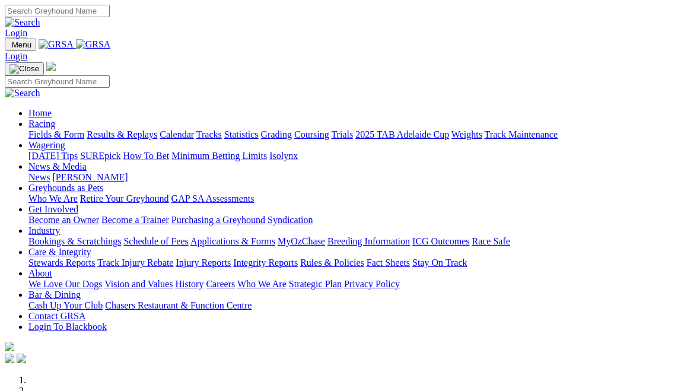 Image resolution: width=700 pixels, height=391 pixels. What do you see at coordinates (209, 134) in the screenshot?
I see `a: Tracks` at bounding box center [209, 134].